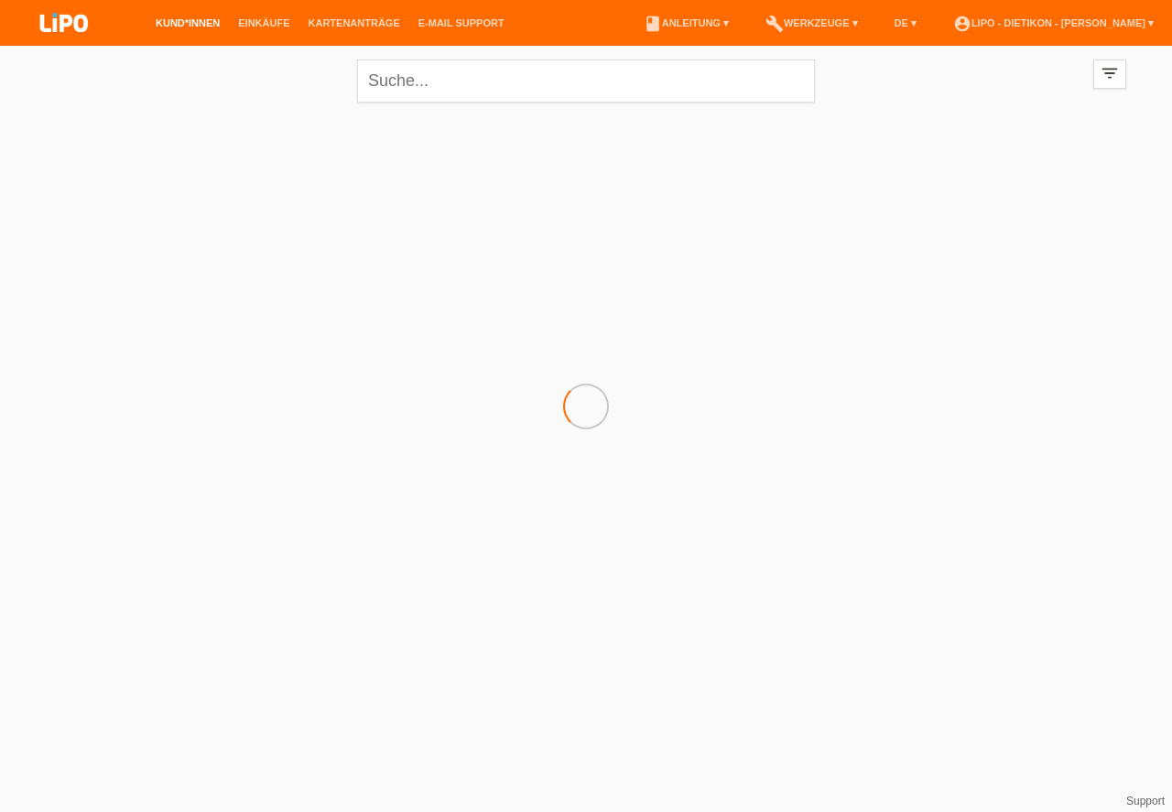  What do you see at coordinates (264, 23) in the screenshot?
I see `a: Einkäufe` at bounding box center [264, 23].